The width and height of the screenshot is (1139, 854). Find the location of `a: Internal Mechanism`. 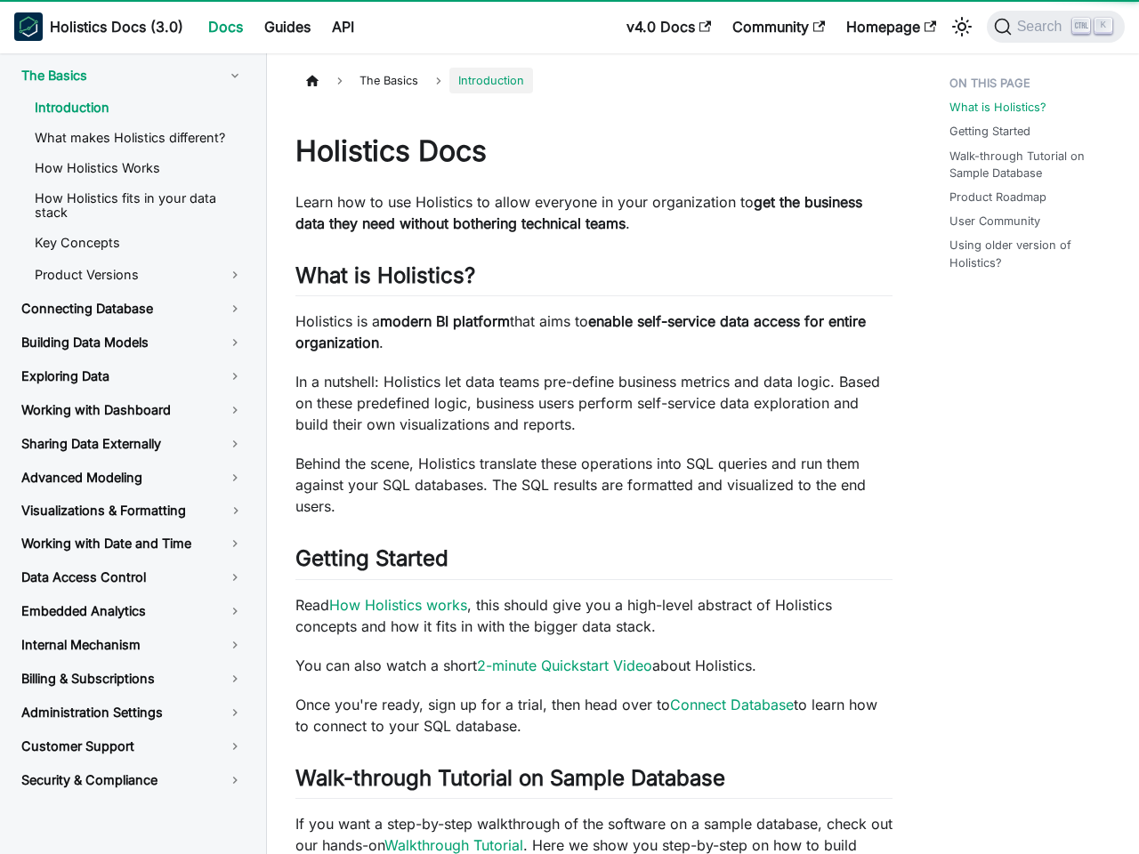

a: Internal Mechanism is located at coordinates (133, 645).